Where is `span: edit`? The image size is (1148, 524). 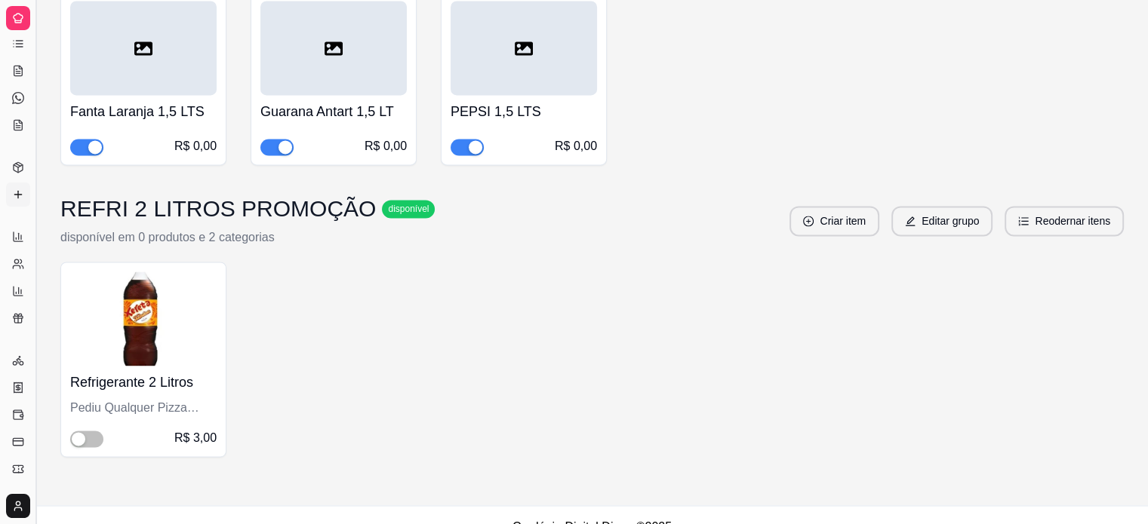 span: edit is located at coordinates (910, 221).